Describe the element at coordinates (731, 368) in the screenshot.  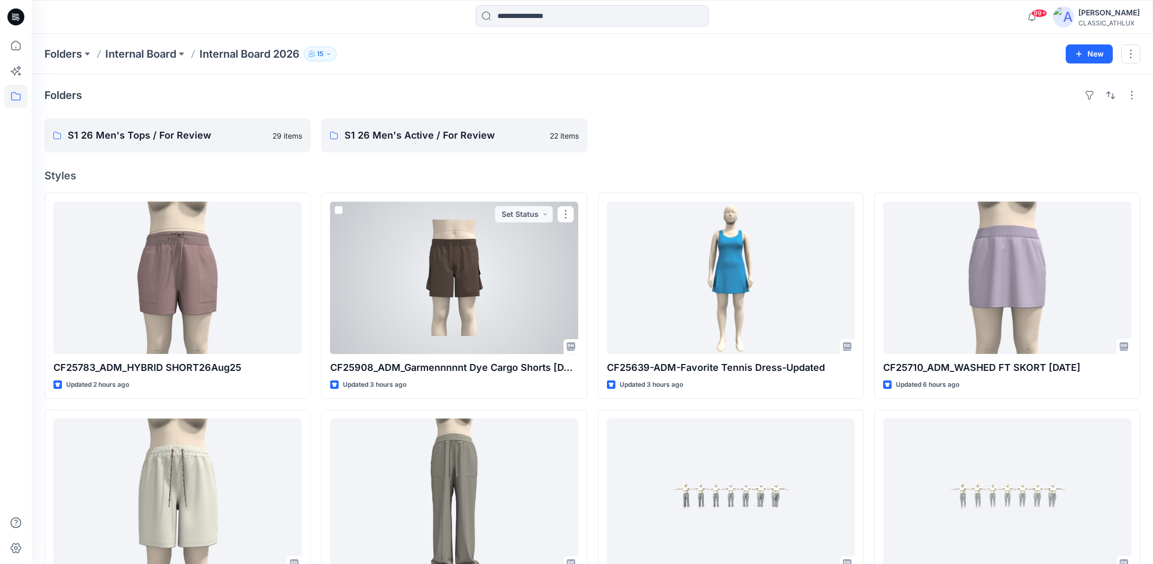
I see `p: CF25639-ADM-Favorite Tennis Dress-Updated` at that location.